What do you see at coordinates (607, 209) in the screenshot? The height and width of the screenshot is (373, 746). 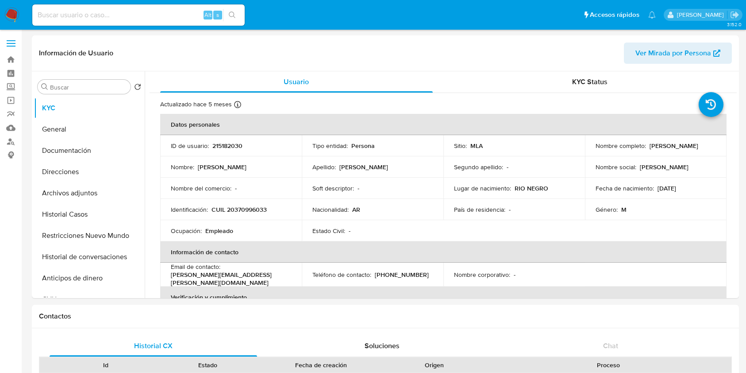 I see `p: Género :` at bounding box center [607, 209].